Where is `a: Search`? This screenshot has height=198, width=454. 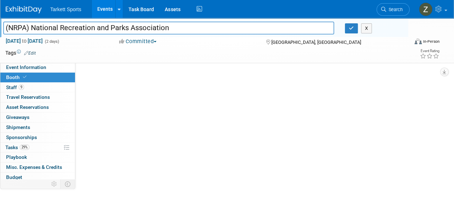 a: Search is located at coordinates (393, 9).